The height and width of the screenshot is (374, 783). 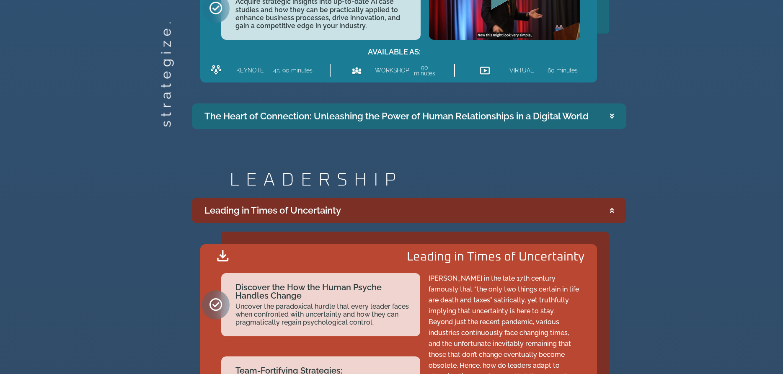 I want to click on h2: 60 minutes, so click(x=563, y=70).